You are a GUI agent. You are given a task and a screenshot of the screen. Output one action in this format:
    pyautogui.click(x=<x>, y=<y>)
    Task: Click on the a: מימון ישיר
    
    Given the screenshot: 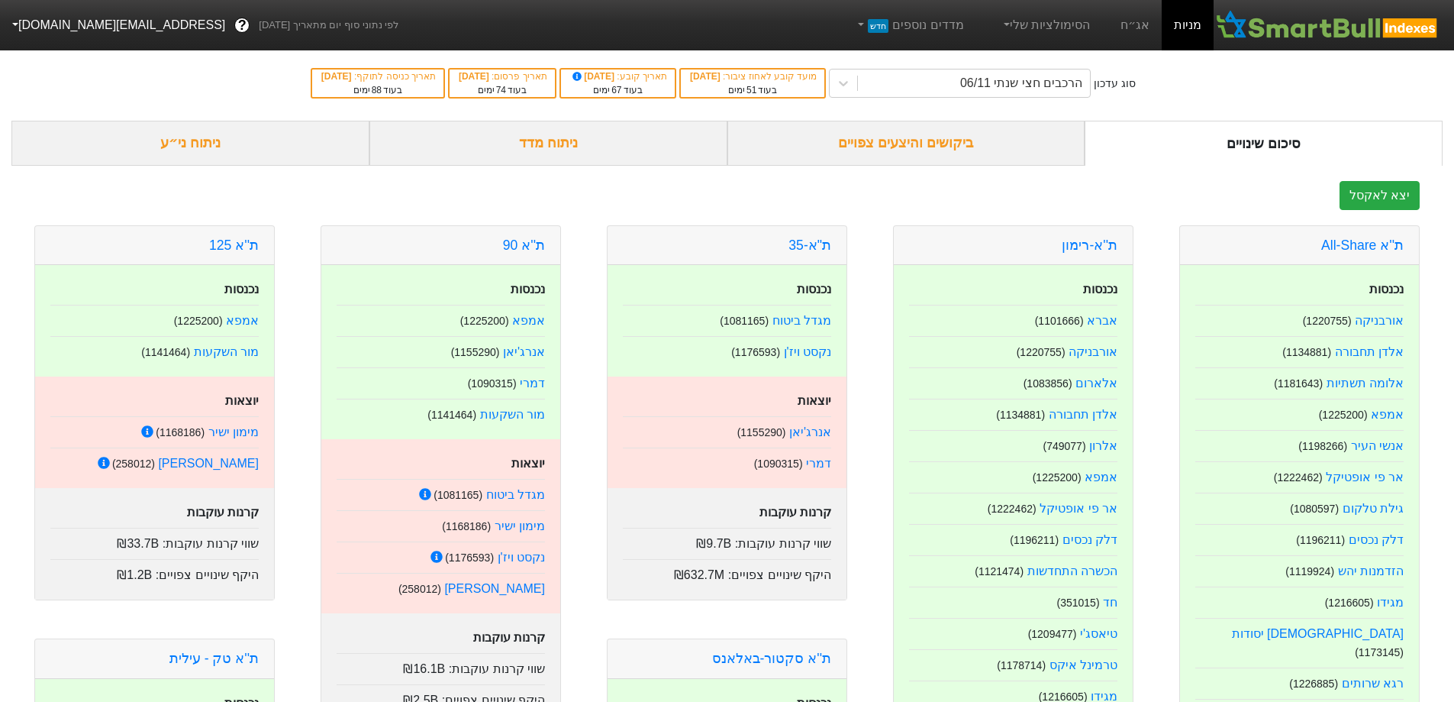 What is the action you would take?
    pyautogui.click(x=520, y=525)
    